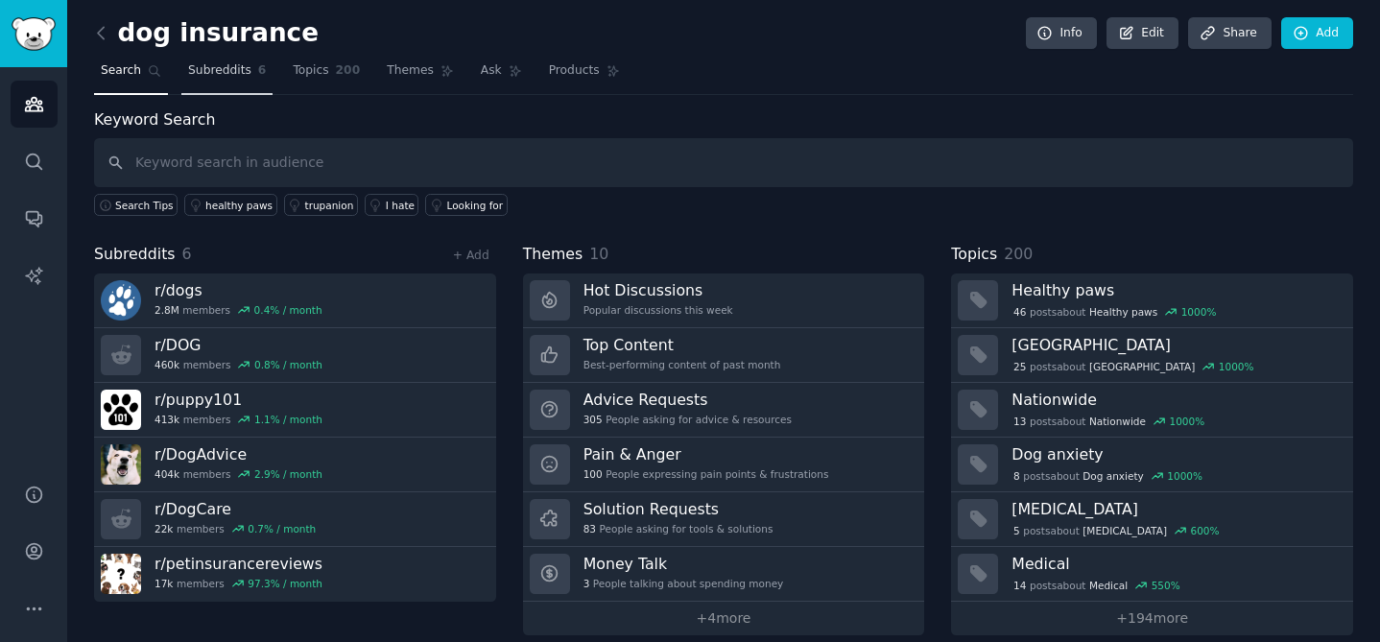 The height and width of the screenshot is (642, 1380). What do you see at coordinates (678, 529) in the screenshot?
I see `div: People asking for tools & solutions` at bounding box center [678, 529].